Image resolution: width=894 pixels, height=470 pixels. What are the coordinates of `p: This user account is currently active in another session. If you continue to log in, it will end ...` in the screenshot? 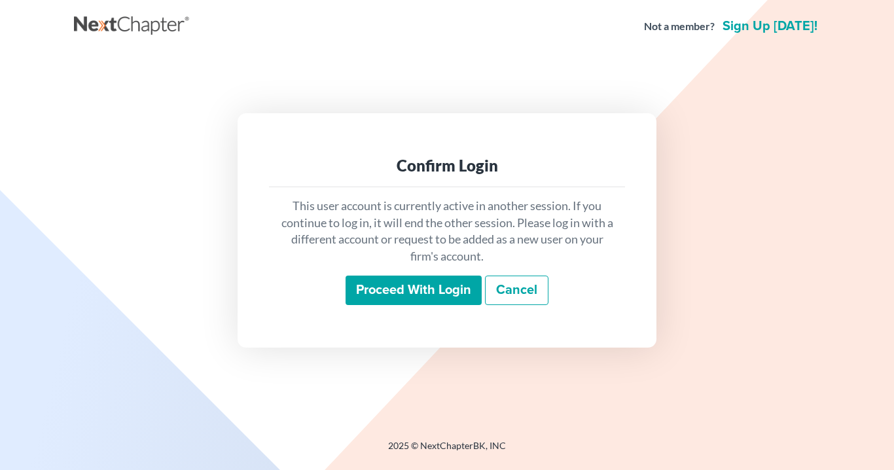 It's located at (447, 231).